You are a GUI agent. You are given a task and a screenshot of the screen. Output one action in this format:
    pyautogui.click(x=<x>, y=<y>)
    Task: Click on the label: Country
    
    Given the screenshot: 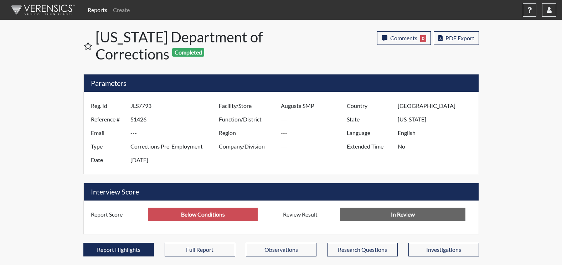 What is the action you would take?
    pyautogui.click(x=370, y=106)
    